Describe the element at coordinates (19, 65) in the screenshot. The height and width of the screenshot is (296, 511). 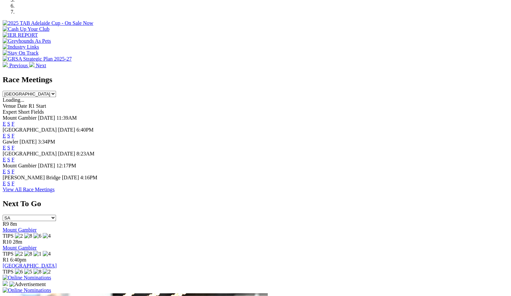
I see `span: Previous` at that location.